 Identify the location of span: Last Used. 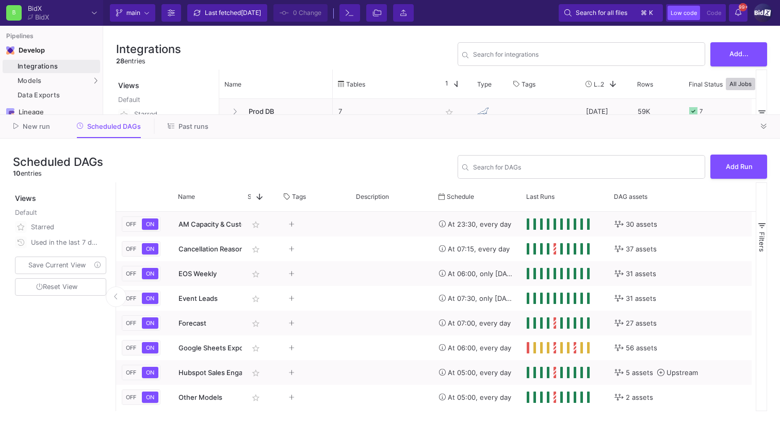
(597, 84).